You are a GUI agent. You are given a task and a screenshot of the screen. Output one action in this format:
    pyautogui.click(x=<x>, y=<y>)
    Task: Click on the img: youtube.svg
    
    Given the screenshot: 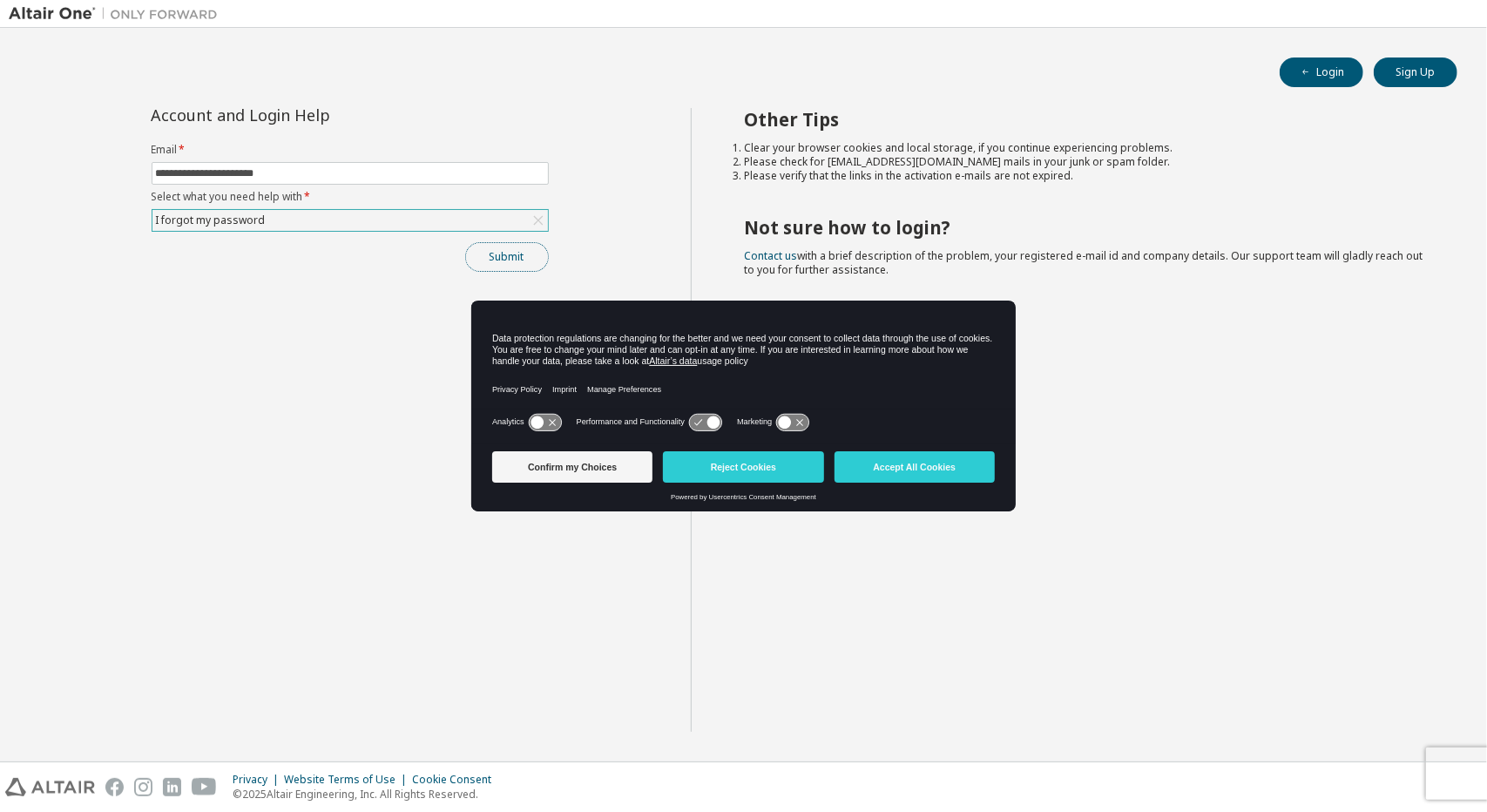 What is the action you would take?
    pyautogui.click(x=204, y=787)
    